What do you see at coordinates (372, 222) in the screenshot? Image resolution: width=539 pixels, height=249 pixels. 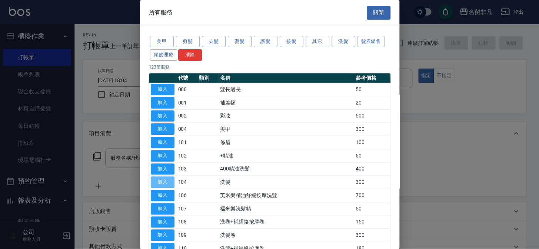 I see `td: 150` at bounding box center [372, 222].